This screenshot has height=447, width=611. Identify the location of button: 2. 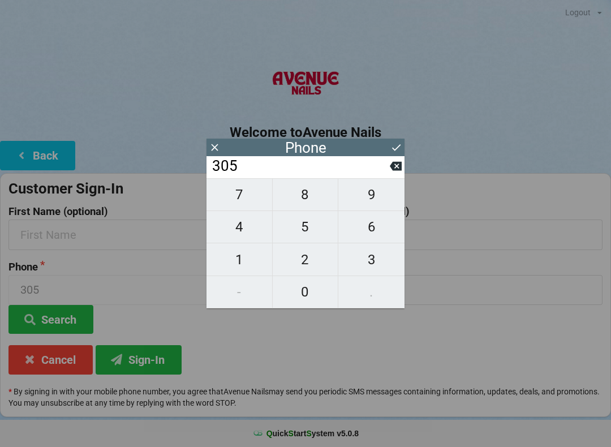
(306, 259).